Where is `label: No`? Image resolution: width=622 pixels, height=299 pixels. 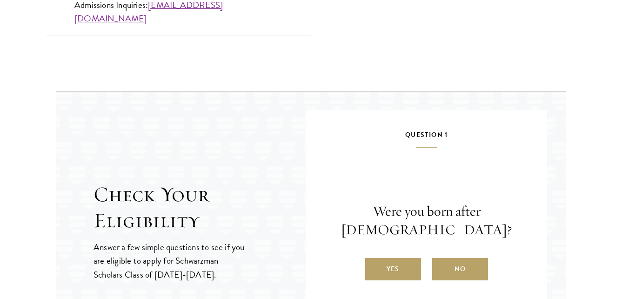 label: No is located at coordinates (460, 269).